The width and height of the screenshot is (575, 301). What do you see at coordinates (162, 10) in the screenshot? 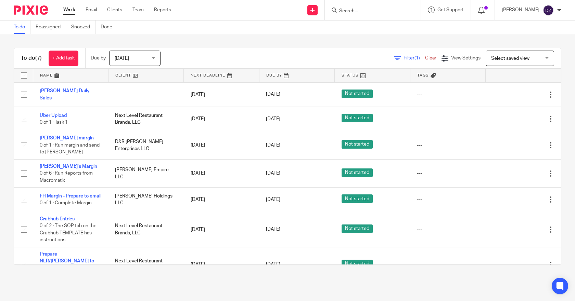
I see `a: Reports` at bounding box center [162, 10].